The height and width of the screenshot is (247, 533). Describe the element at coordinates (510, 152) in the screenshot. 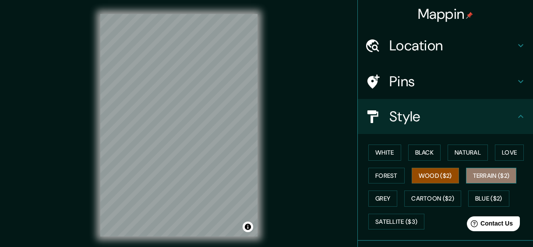

I see `button: Love` at that location.